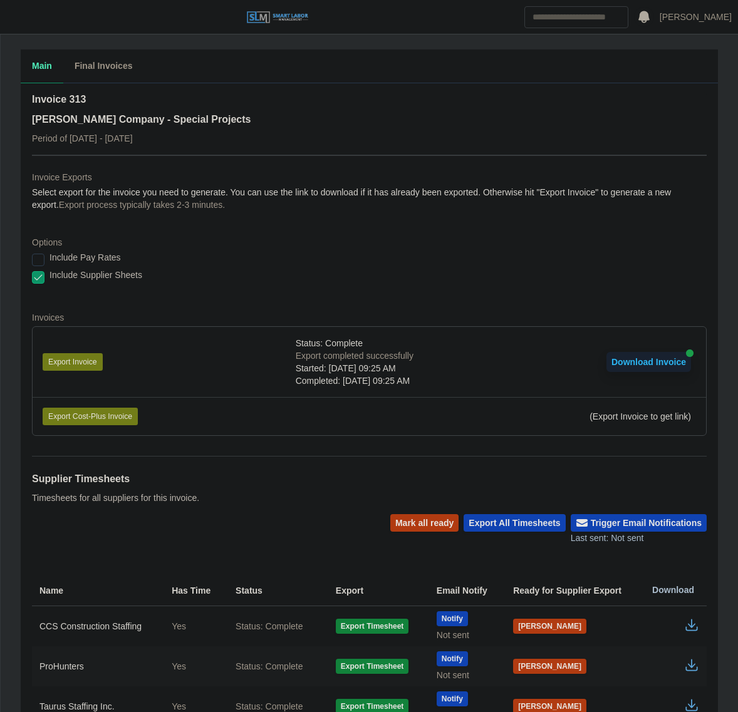 This screenshot has height=712, width=738. Describe the element at coordinates (576, 17) in the screenshot. I see `input: Search` at that location.